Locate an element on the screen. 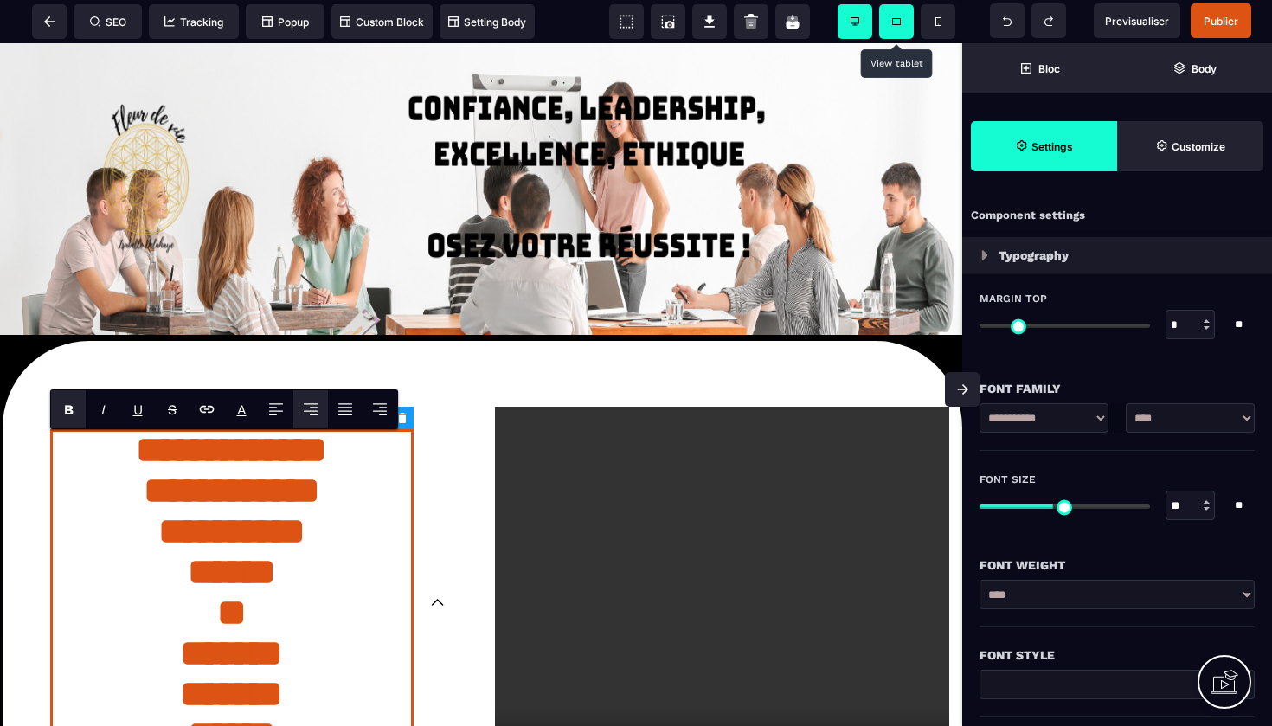  i: I is located at coordinates (103, 409).